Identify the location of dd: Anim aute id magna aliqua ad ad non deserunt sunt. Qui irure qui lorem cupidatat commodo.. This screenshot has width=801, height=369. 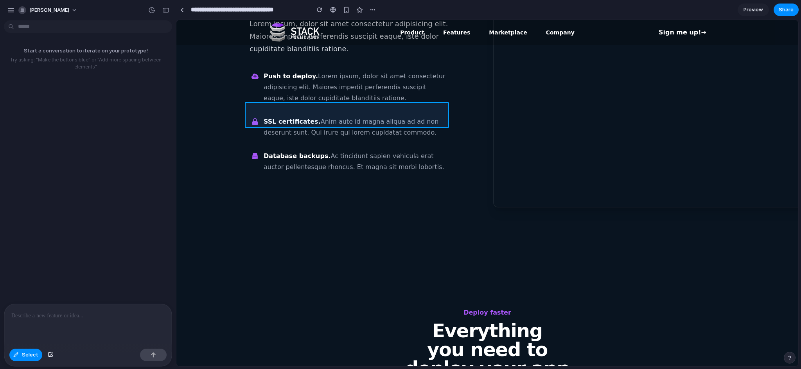
(174, 107).